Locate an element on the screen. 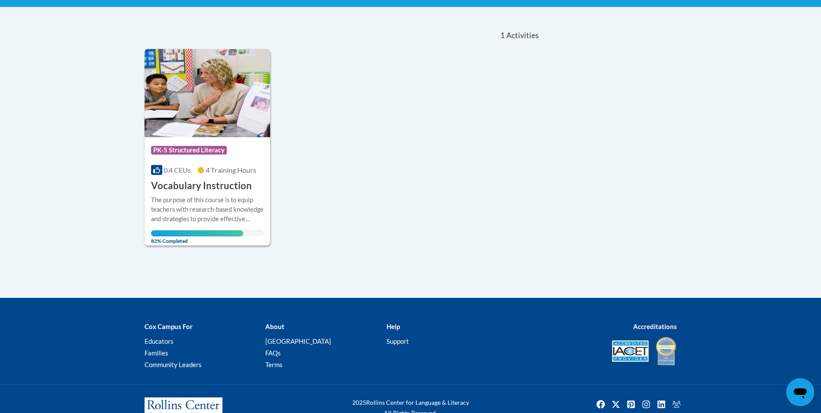 This screenshot has height=413, width=821. img: Facebook group icon is located at coordinates (677, 404).